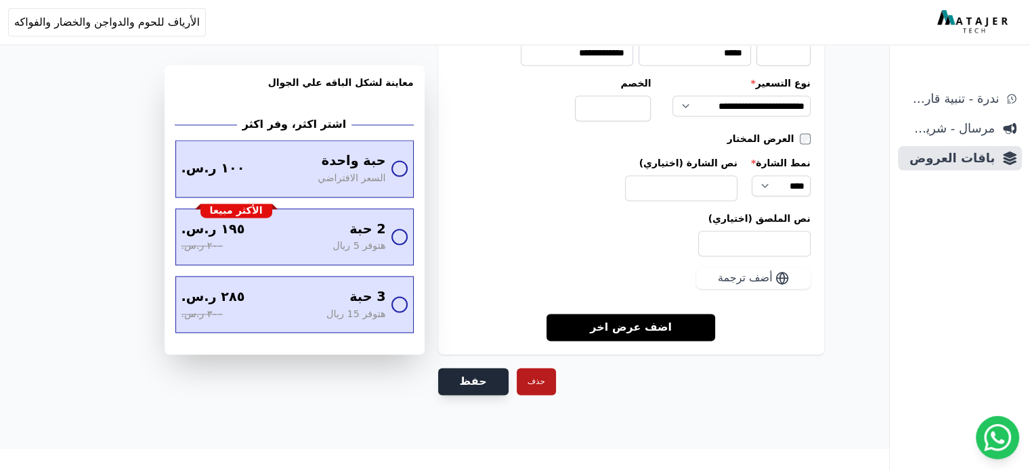  Describe the element at coordinates (355, 315) in the screenshot. I see `span: هتوفر 15 ريال` at that location.